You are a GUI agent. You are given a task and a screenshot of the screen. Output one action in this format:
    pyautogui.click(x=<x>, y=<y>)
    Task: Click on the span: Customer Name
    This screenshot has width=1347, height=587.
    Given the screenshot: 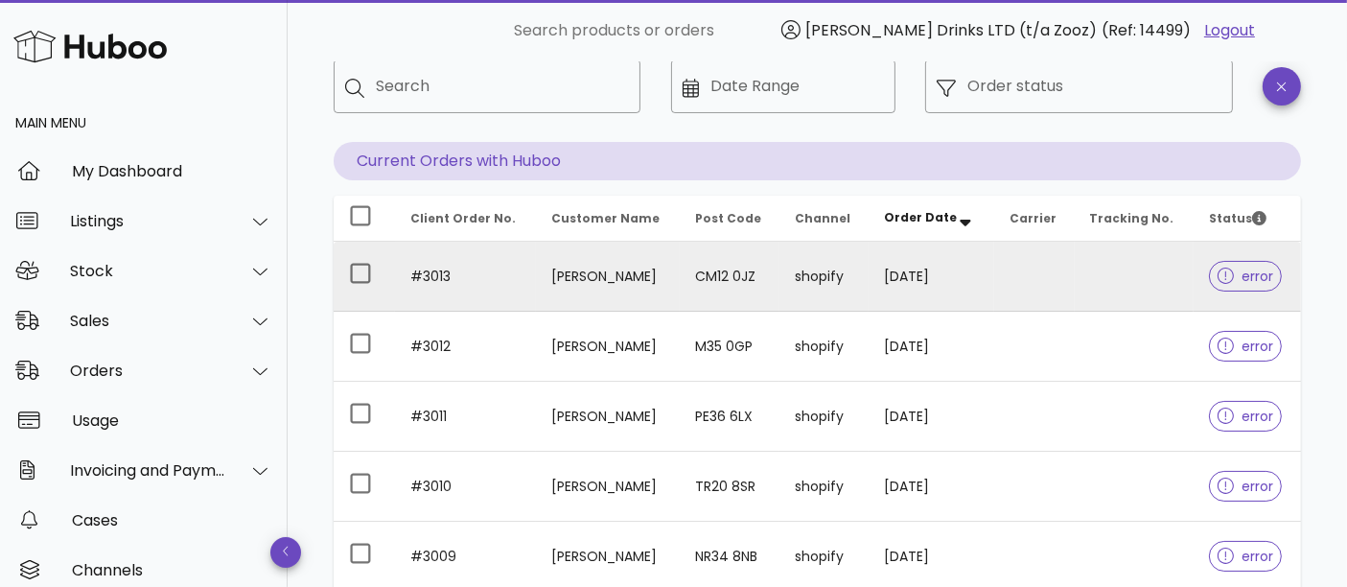 What is the action you would take?
    pyautogui.click(x=605, y=218)
    